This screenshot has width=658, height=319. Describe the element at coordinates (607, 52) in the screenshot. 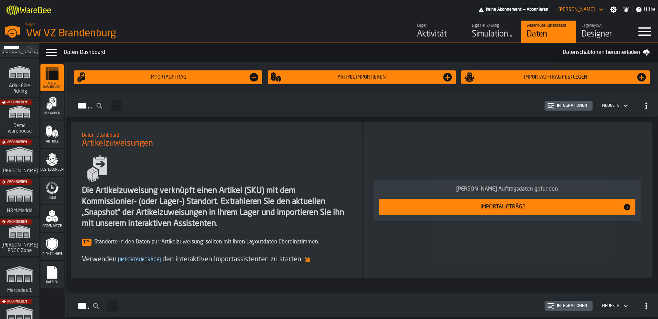

I see `a: Datenschablonen herunterladen` at that location.